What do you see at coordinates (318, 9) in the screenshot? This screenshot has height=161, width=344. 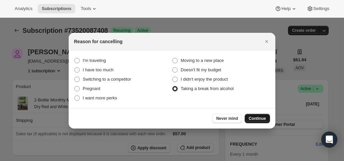 I see `button: Settings` at bounding box center [318, 9].